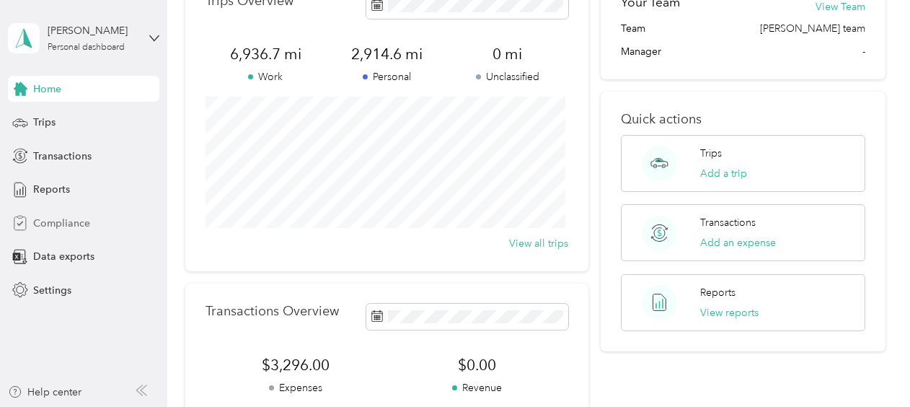  Describe the element at coordinates (508, 54) in the screenshot. I see `span: 0 mi` at that location.